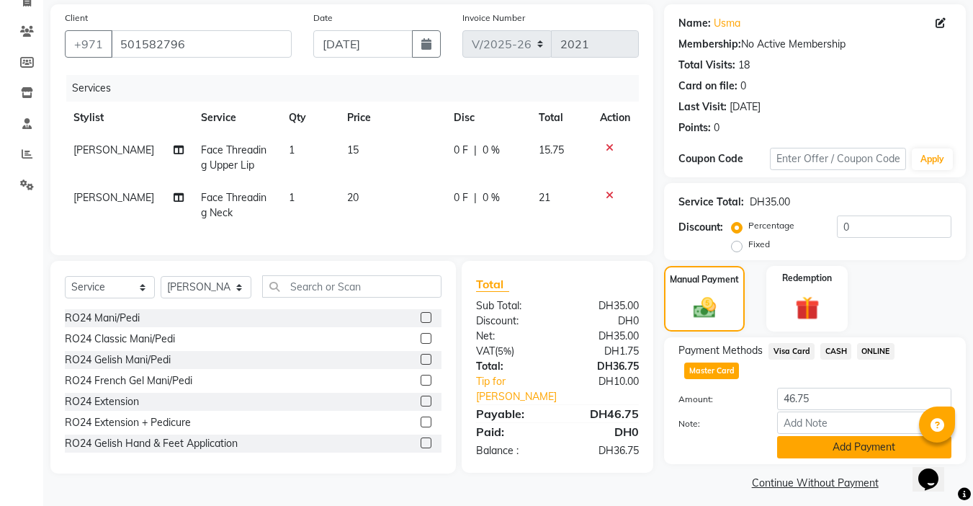  I want to click on th: Stylist, so click(128, 117).